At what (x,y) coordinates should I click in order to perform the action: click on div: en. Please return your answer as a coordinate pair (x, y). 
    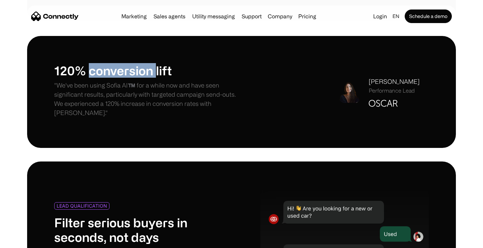
    Looking at the image, I should click on (396, 16).